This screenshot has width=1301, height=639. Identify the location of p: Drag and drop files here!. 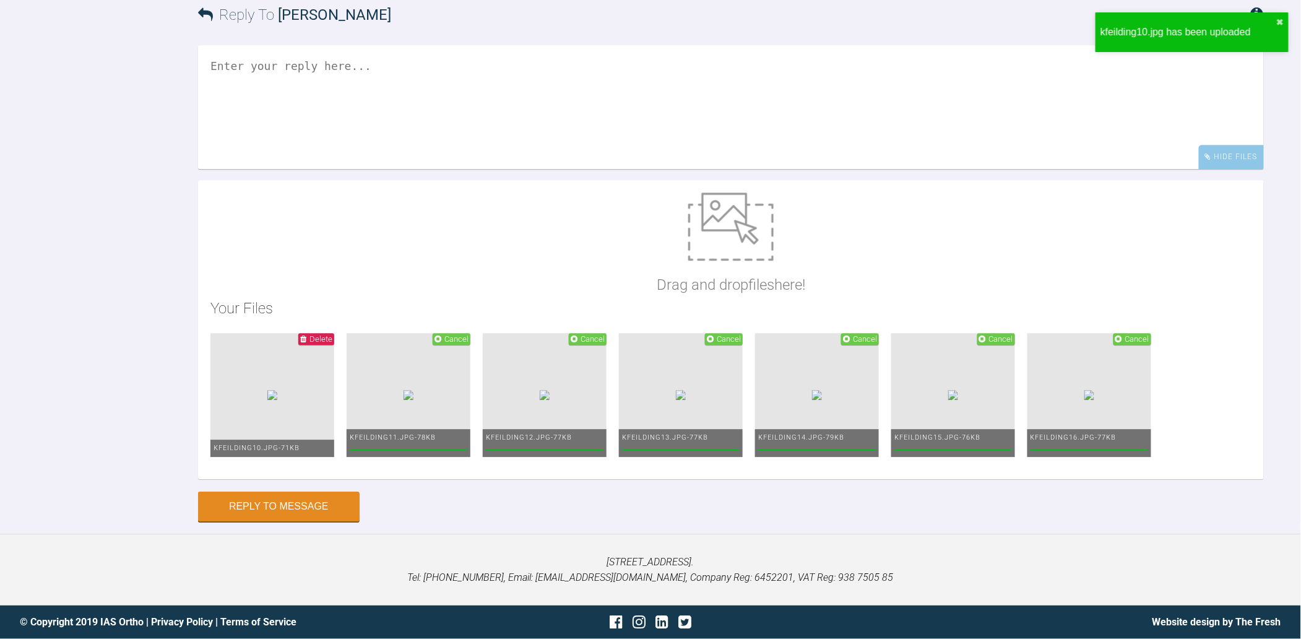
(731, 285).